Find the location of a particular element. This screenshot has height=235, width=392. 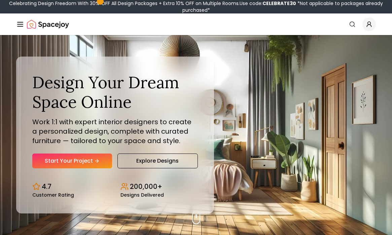

div: Design stats is located at coordinates (115, 187).